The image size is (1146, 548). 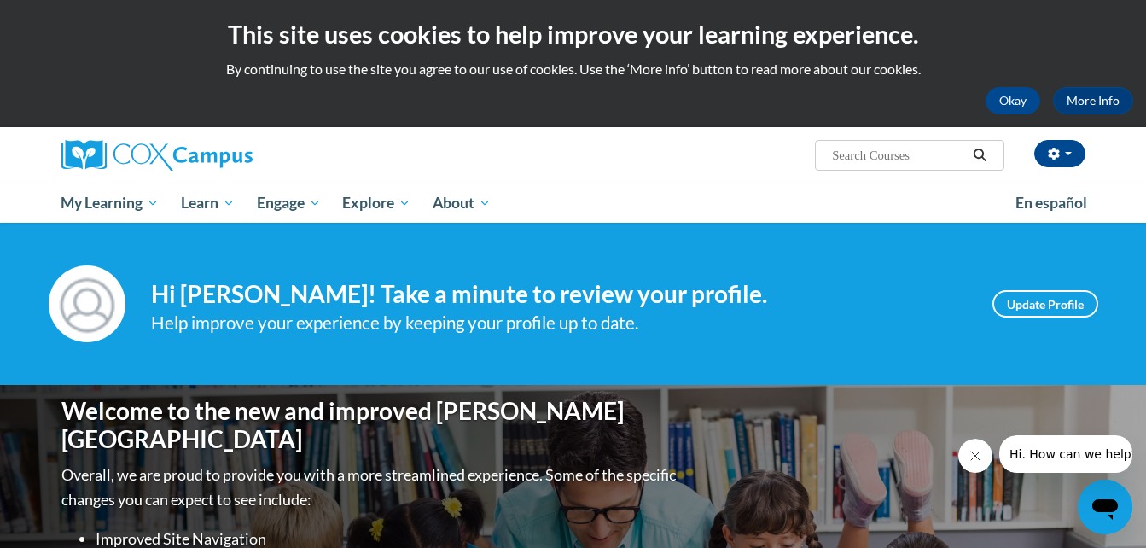 I want to click on img: Profile Image, so click(x=87, y=304).